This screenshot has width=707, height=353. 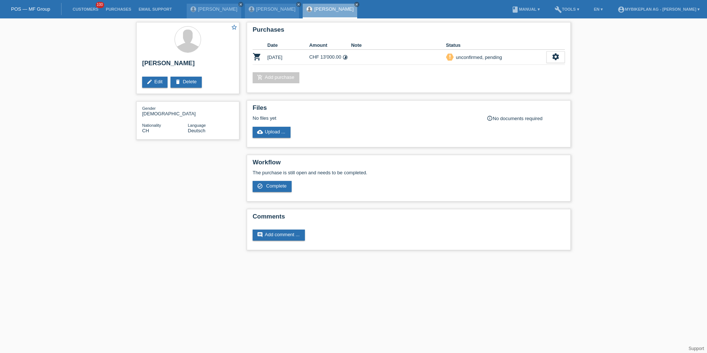 What do you see at coordinates (197, 125) in the screenshot?
I see `span: Language` at bounding box center [197, 125].